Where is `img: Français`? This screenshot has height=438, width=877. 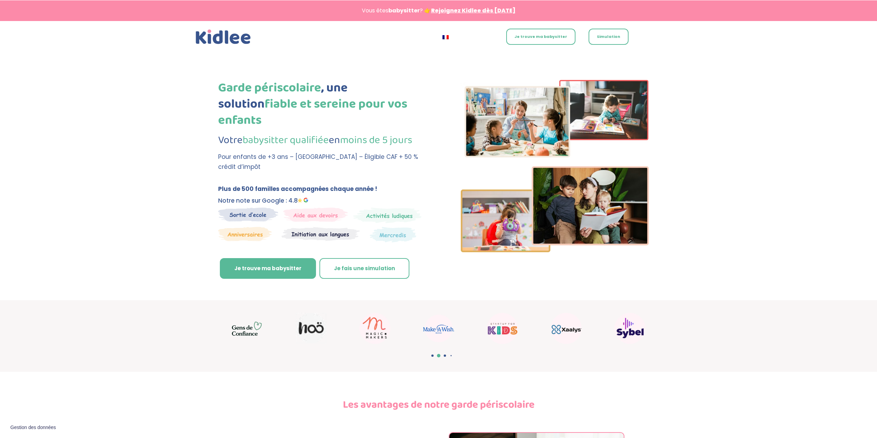 img: Français is located at coordinates (445, 37).